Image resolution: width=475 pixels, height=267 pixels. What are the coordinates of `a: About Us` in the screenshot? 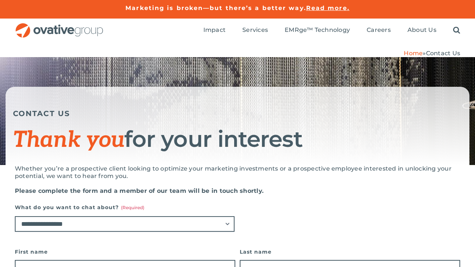 It's located at (422, 30).